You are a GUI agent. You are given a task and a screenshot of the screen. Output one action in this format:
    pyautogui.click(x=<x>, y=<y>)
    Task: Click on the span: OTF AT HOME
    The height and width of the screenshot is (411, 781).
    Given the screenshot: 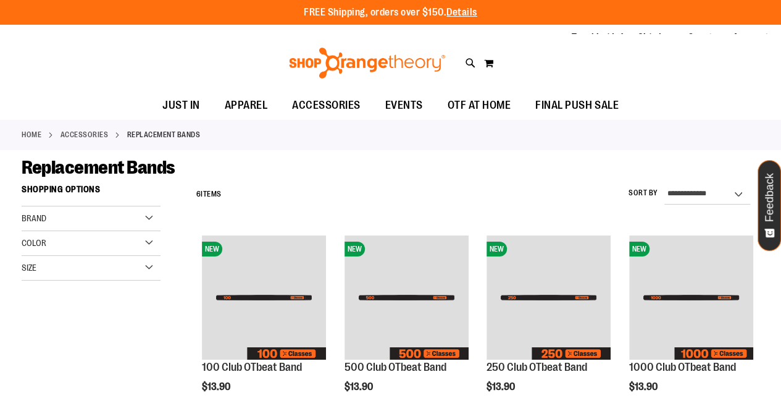 What is the action you would take?
    pyautogui.click(x=479, y=105)
    